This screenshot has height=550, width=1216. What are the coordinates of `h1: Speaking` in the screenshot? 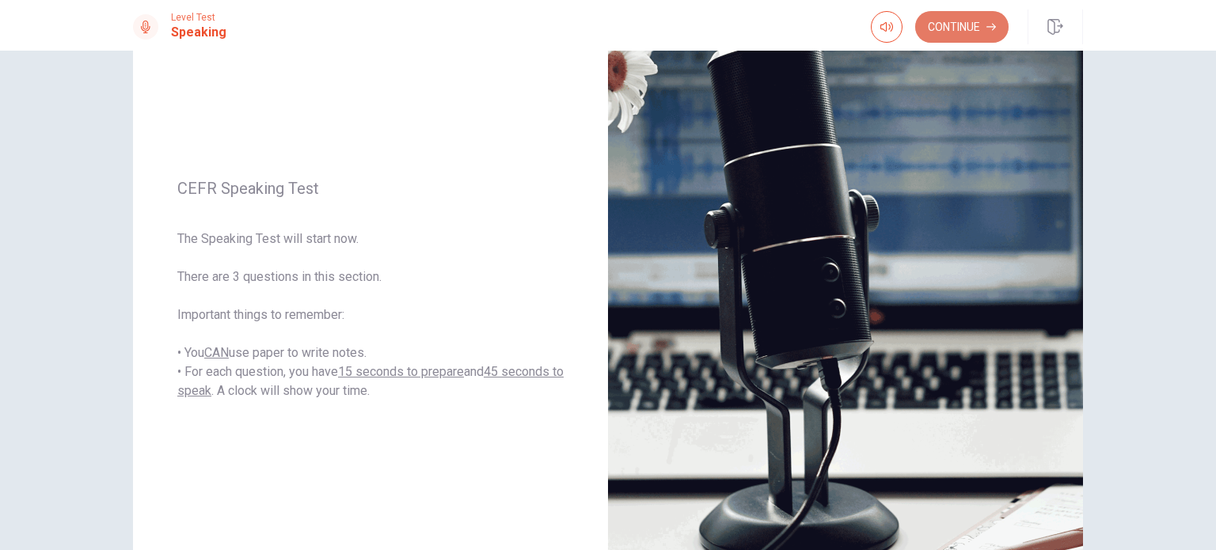 It's located at (199, 32).